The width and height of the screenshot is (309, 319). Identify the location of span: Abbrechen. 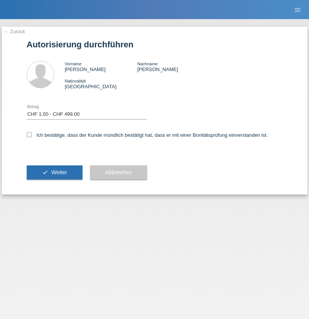
(118, 172).